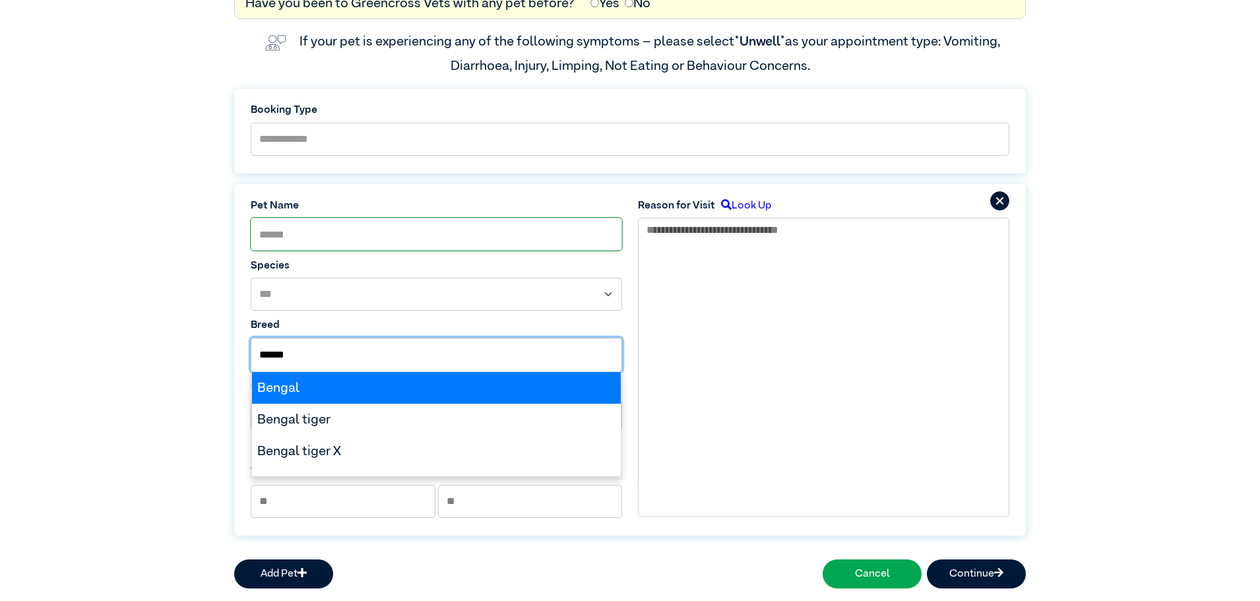 This screenshot has width=1260, height=601. What do you see at coordinates (436, 388) in the screenshot?
I see `div: Bengal` at bounding box center [436, 388].